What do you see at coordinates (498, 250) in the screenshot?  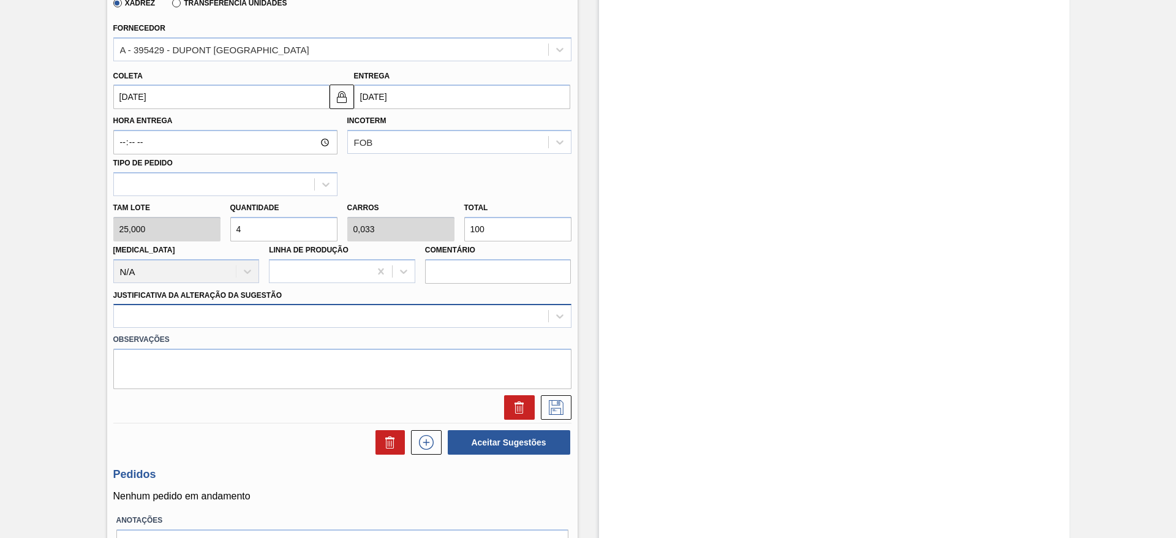 I see `label: Comentário` at bounding box center [498, 250].